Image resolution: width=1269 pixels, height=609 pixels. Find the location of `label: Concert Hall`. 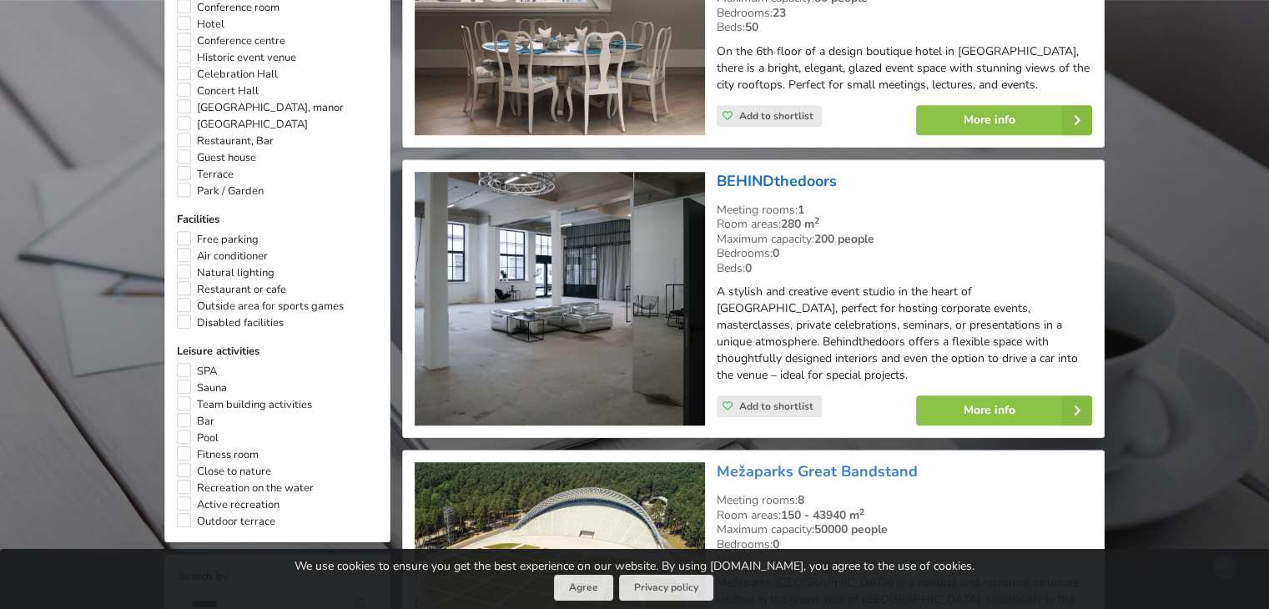

label: Concert Hall is located at coordinates (218, 91).